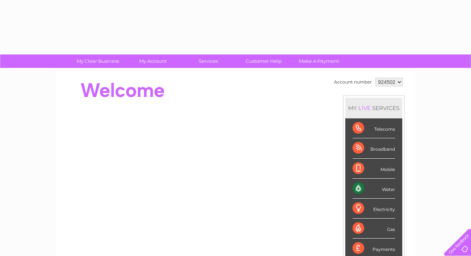 Image resolution: width=471 pixels, height=256 pixels. Describe the element at coordinates (373, 228) in the screenshot. I see `div: Gas` at that location.